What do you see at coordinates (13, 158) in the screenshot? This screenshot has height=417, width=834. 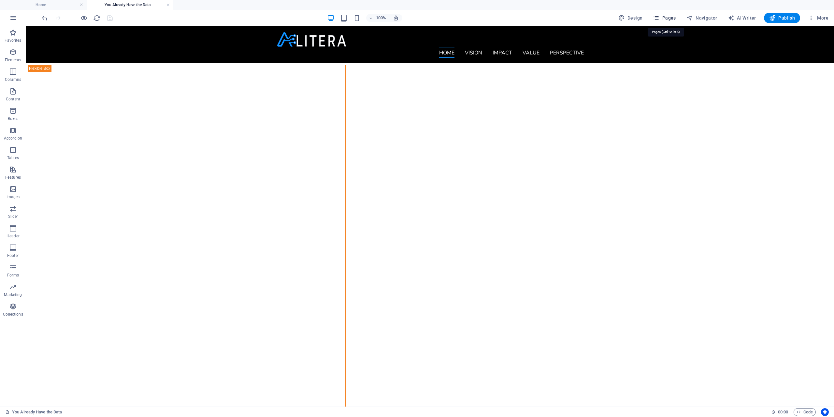 I see `p: Tables` at bounding box center [13, 158].